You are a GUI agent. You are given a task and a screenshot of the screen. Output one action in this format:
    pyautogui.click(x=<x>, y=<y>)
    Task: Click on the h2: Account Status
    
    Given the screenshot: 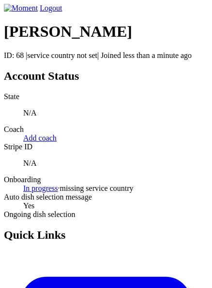 What is the action you would take?
    pyautogui.click(x=106, y=76)
    